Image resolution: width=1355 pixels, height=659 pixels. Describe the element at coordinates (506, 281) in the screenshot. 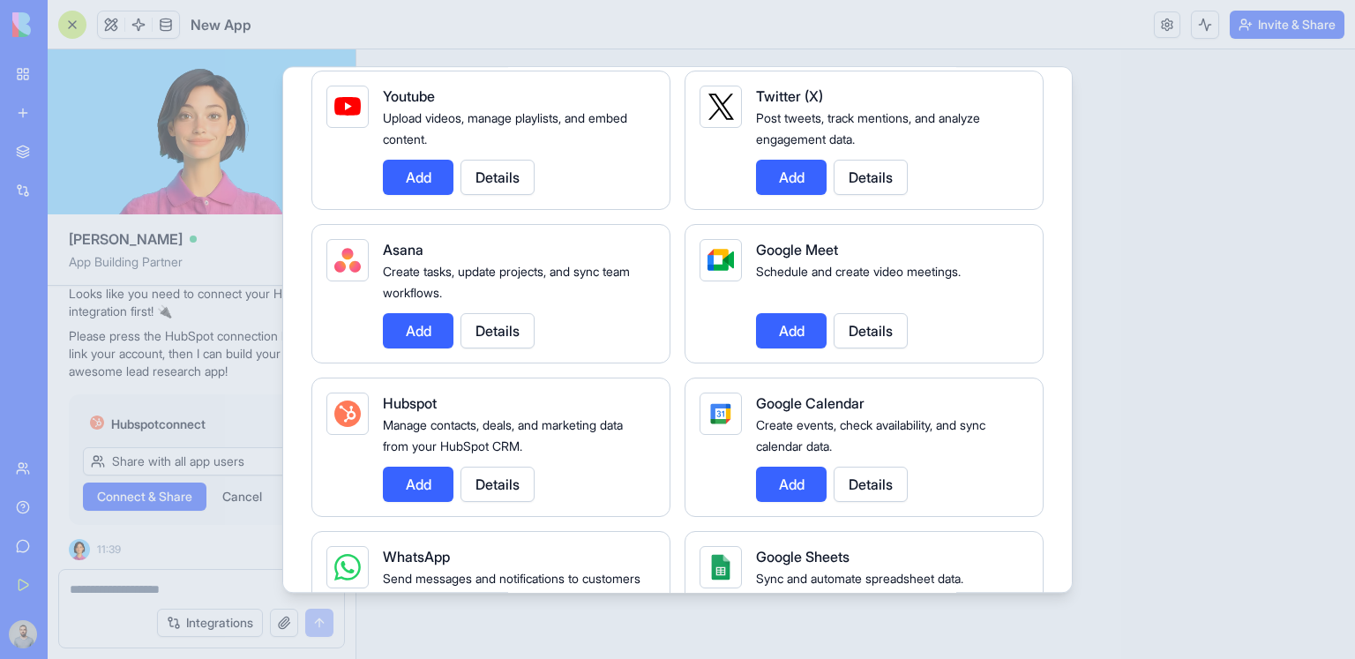

I see `span: Create tasks, update projects, and sync team workflows.` at that location.